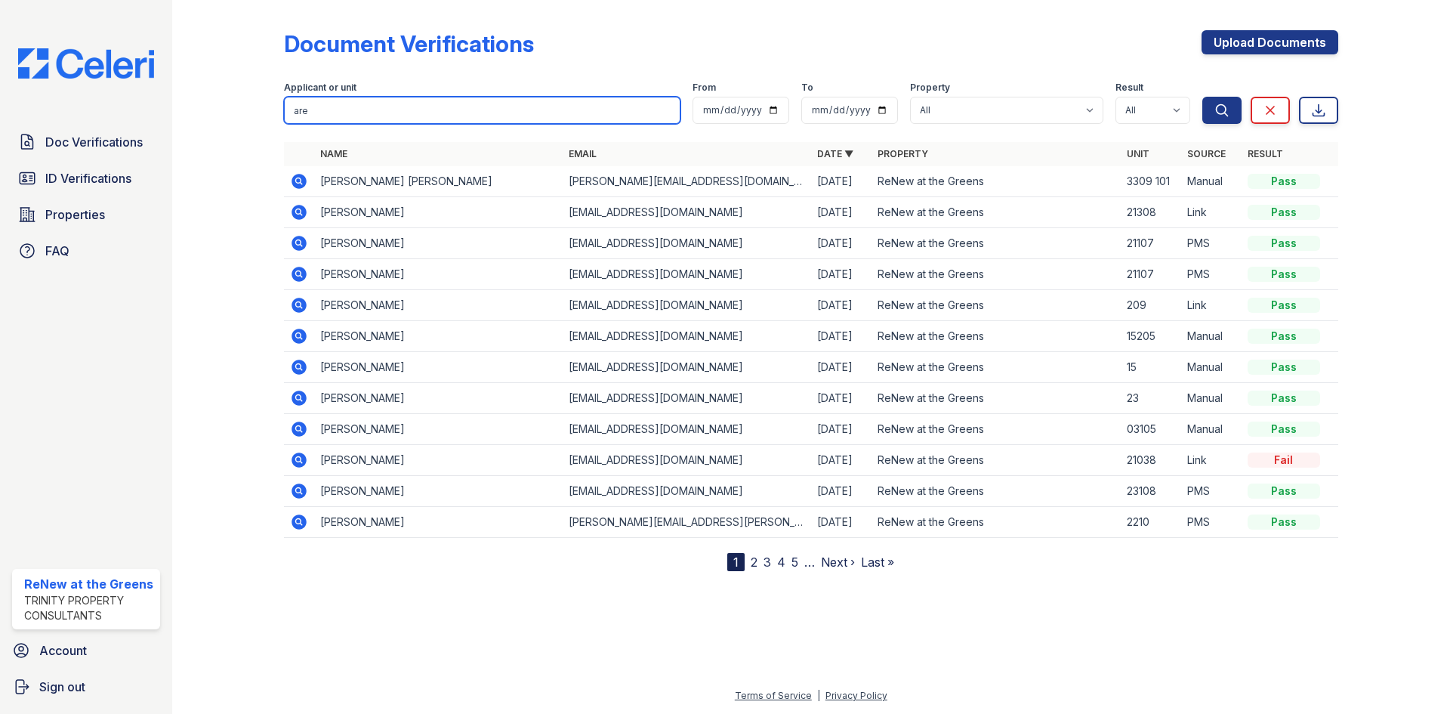 This screenshot has height=714, width=1450. Describe the element at coordinates (1151, 491) in the screenshot. I see `td: 23108` at that location.